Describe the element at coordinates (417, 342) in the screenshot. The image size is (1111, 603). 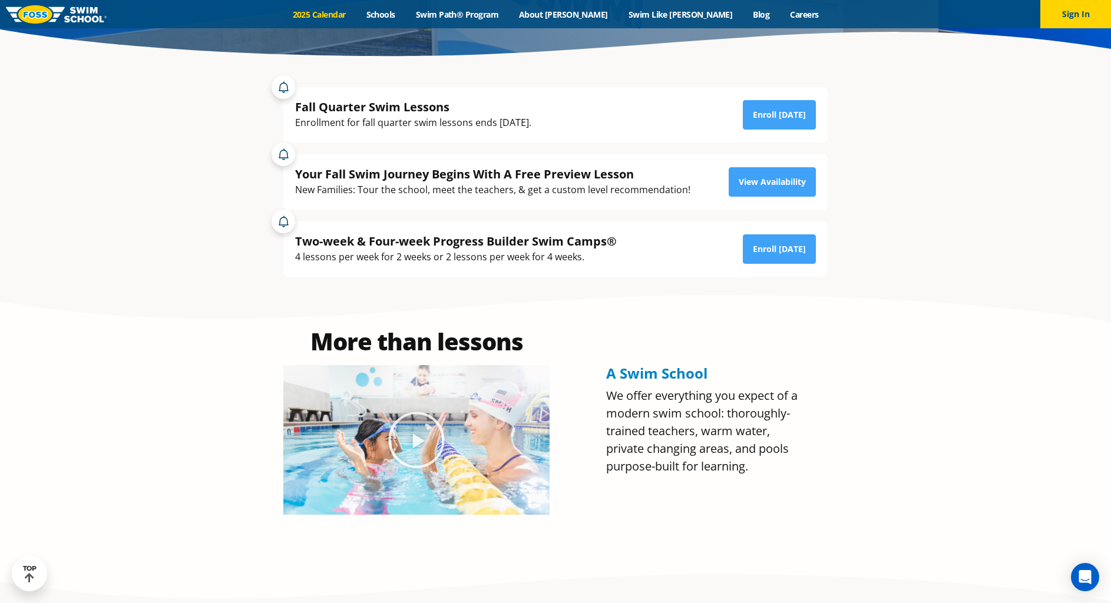
I see `h2: More than lessons` at that location.